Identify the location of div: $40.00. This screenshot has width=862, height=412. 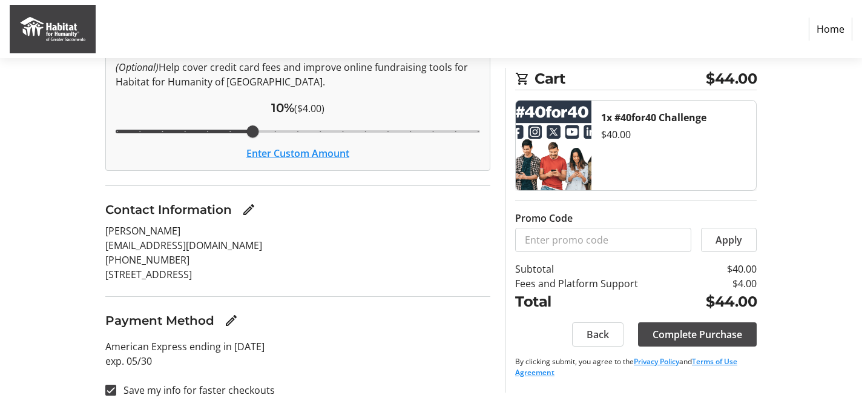
(674, 134).